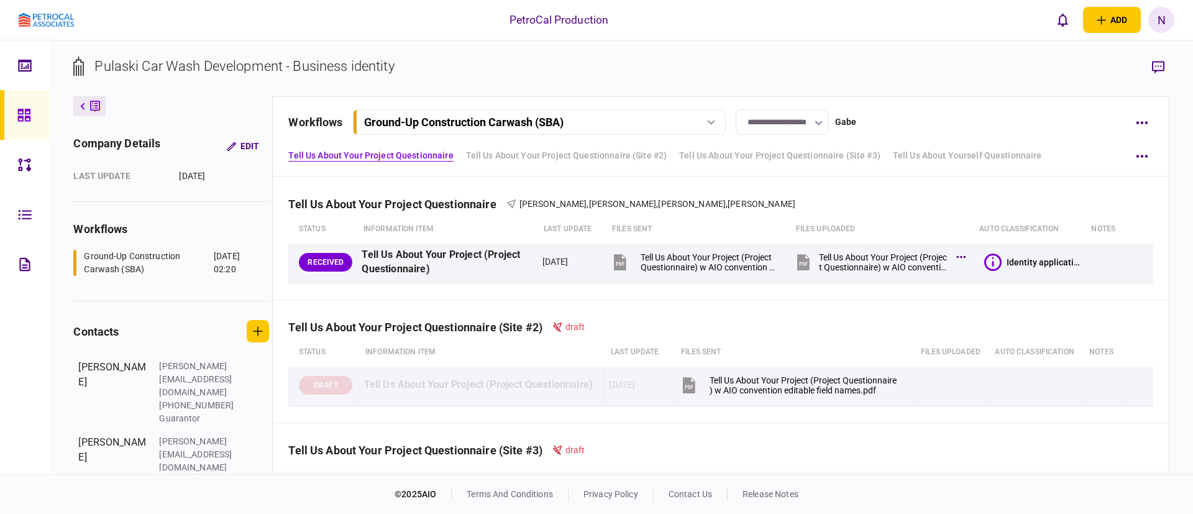 This screenshot has height=514, width=1193. Describe the element at coordinates (780, 155) in the screenshot. I see `a: Tell Us About Your Project Questionnaire (Site #3)` at that location.